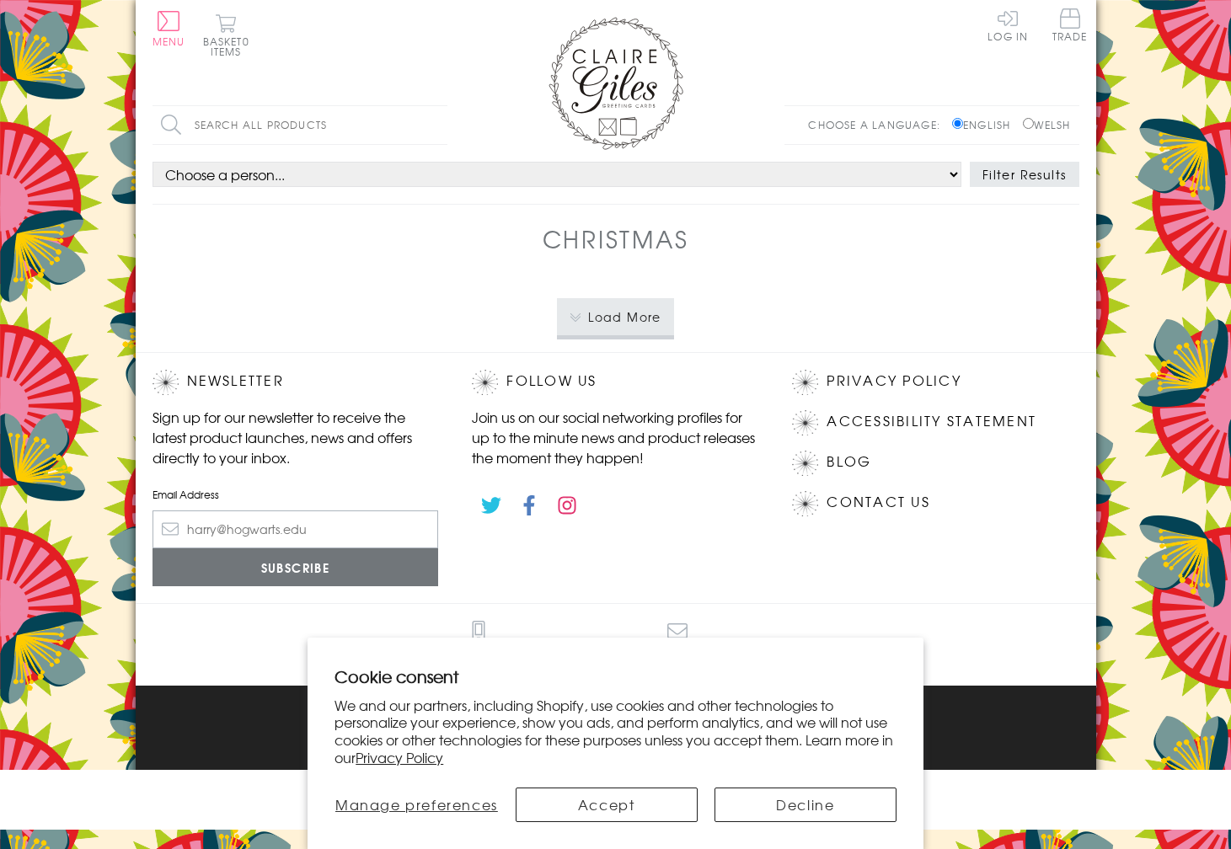 This screenshot has width=1231, height=849. I want to click on a: Accessibility Statement, so click(931, 421).